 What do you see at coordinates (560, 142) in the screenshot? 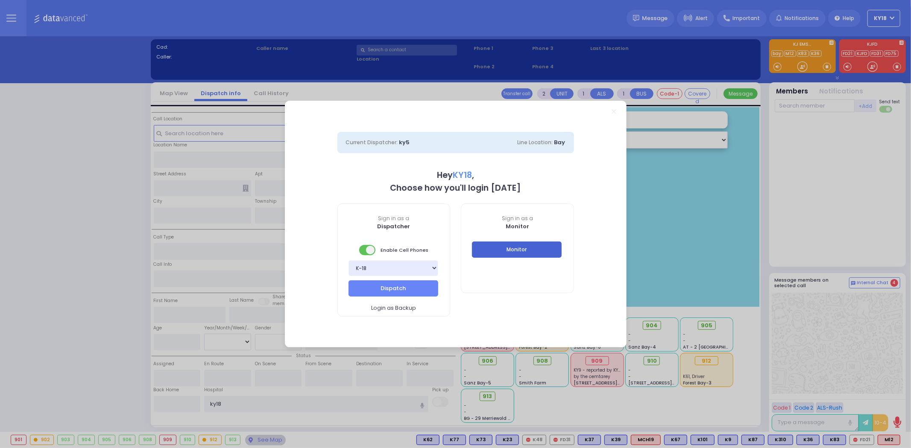
I see `span: Bay` at bounding box center [560, 142].